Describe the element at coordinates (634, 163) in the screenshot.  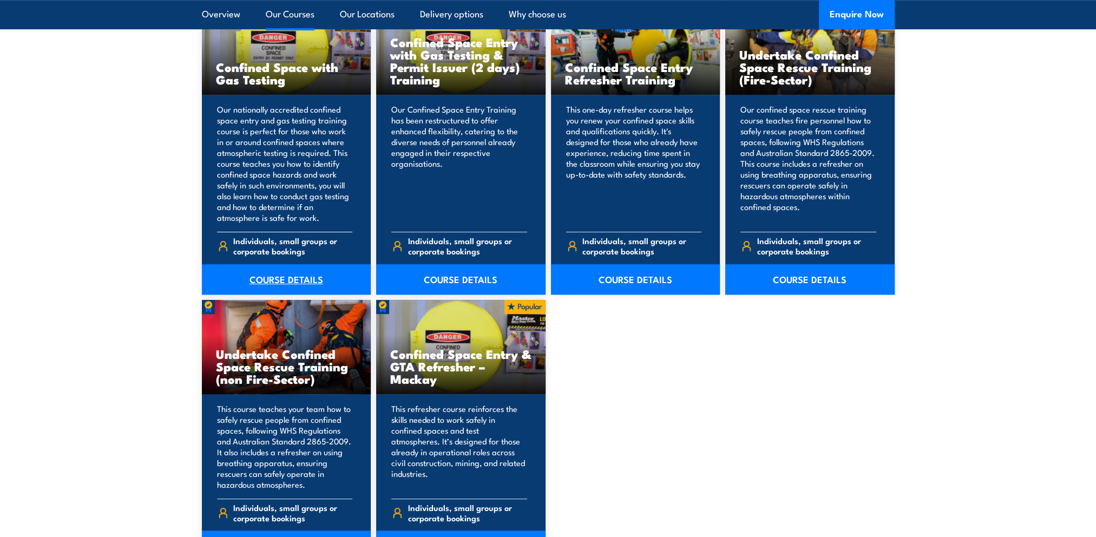
I see `p: This one-day refresher course helps you renew your confined space skills and qualifications quick...` at that location.